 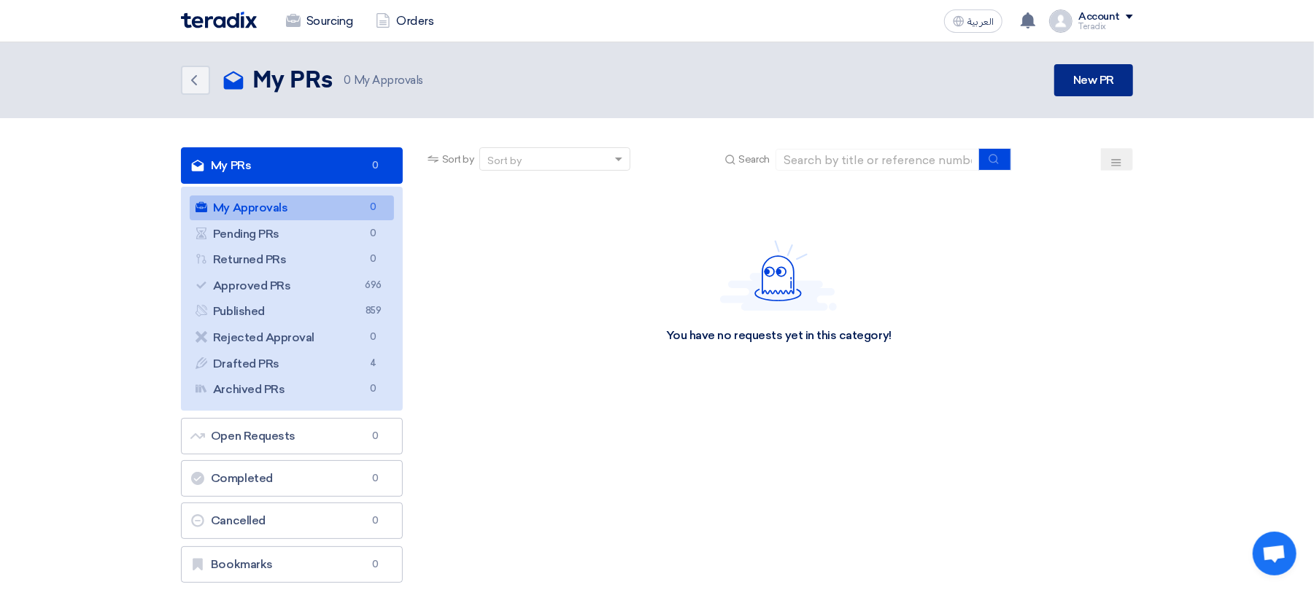 What do you see at coordinates (292, 479) in the screenshot?
I see `a: Completed0` at bounding box center [292, 479].